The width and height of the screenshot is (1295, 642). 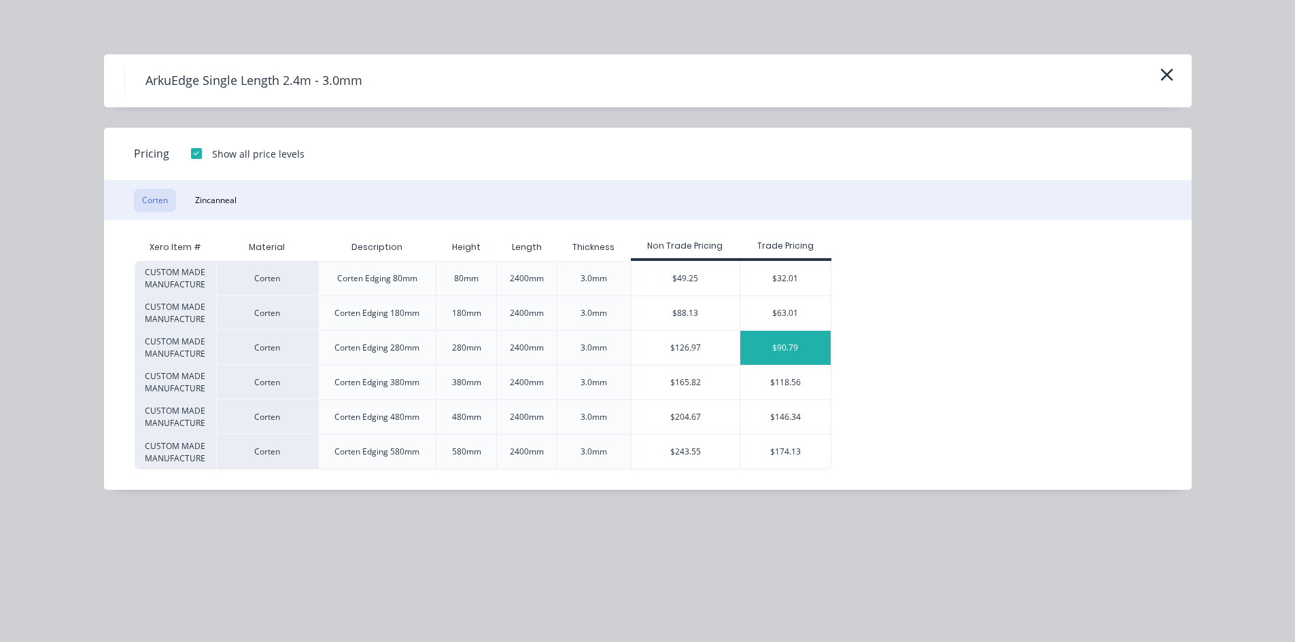 I want to click on div: $165.82, so click(x=686, y=383).